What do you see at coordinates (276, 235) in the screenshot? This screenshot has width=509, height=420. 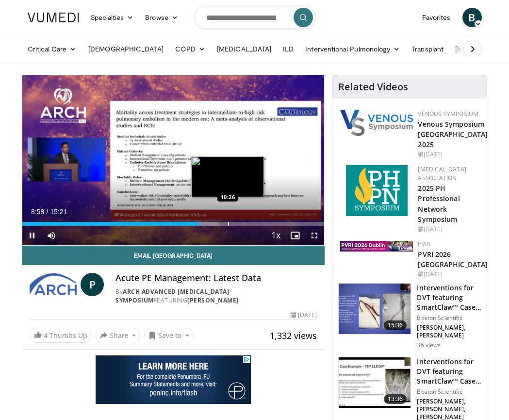 I see `button: Playback Rate` at bounding box center [276, 235].